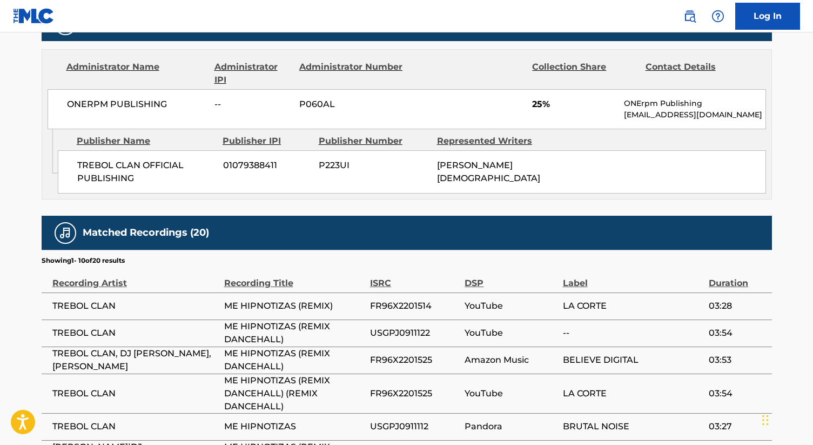  Describe the element at coordinates (633, 360) in the screenshot. I see `span: BELIEVE DIGITAL` at that location.